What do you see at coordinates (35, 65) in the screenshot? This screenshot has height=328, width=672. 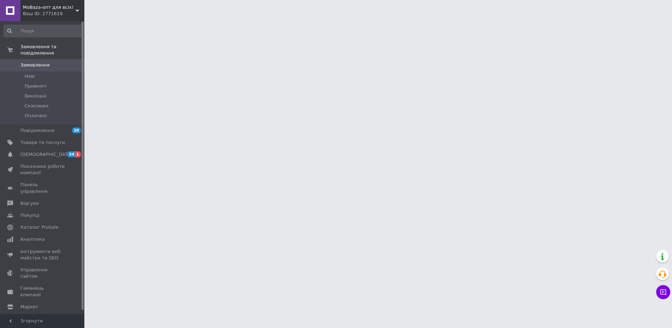 I see `span: Замовлення` at bounding box center [35, 65].